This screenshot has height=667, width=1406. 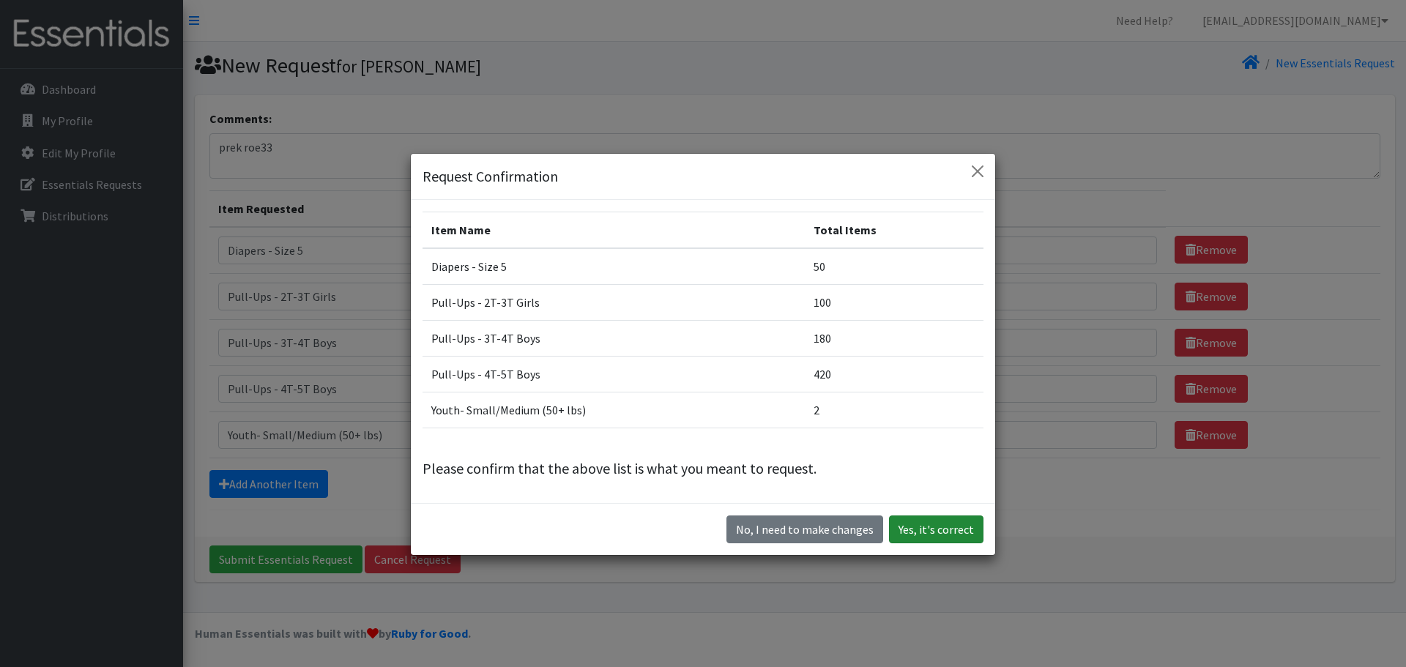 What do you see at coordinates (894, 409) in the screenshot?
I see `td: 2` at bounding box center [894, 409].